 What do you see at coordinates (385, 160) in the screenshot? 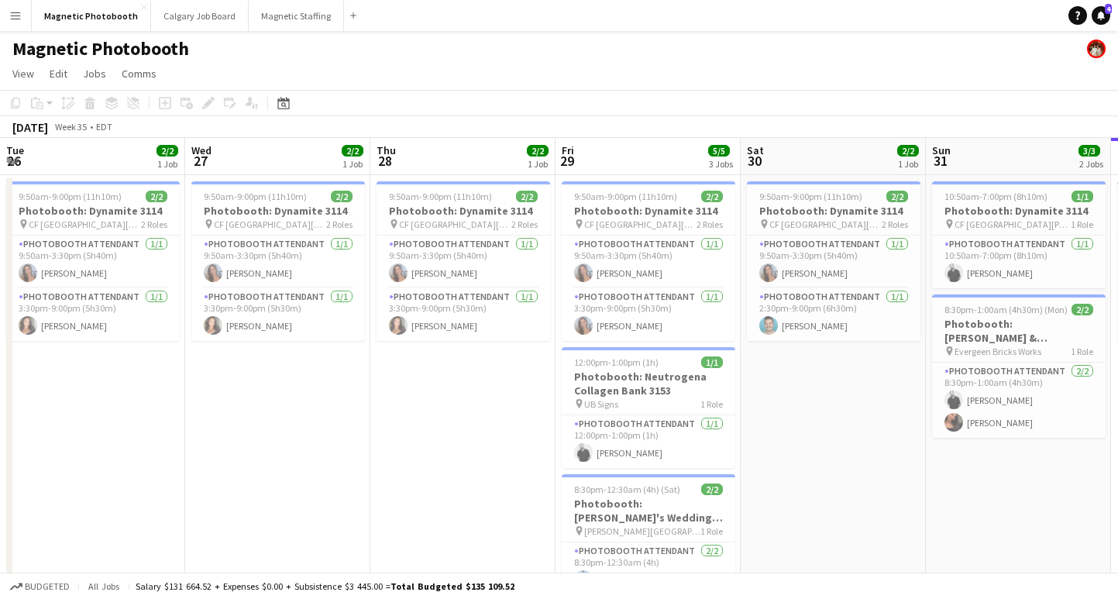
I see `span: 28` at bounding box center [385, 160].